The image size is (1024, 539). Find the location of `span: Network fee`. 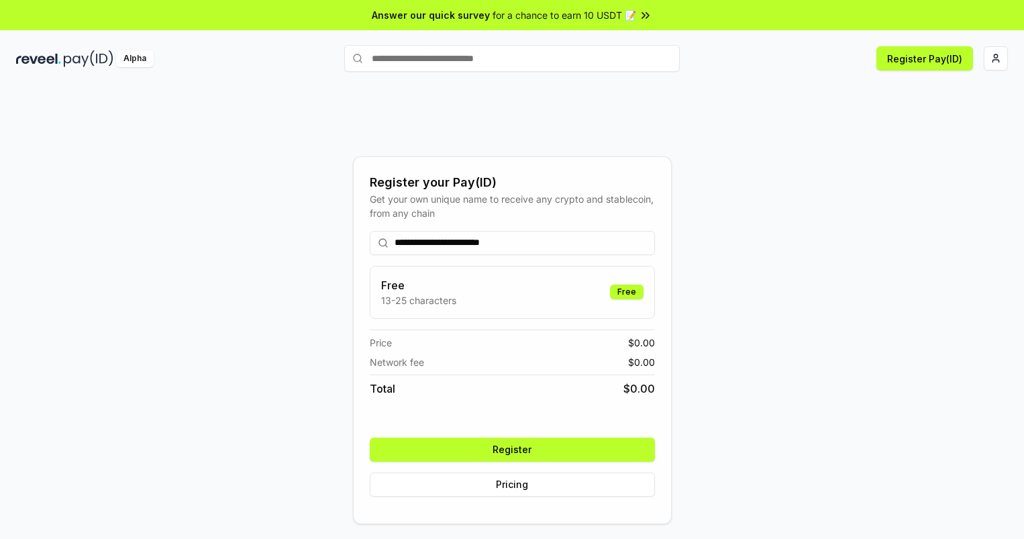

span: Network fee is located at coordinates (396, 362).